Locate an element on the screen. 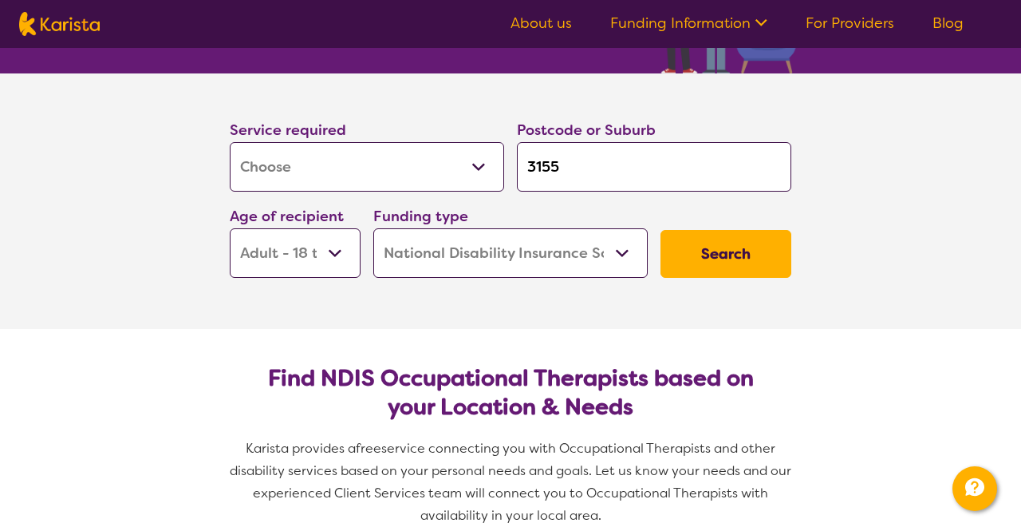 The width and height of the screenshot is (1021, 531). label: Age of recipient is located at coordinates (286, 216).